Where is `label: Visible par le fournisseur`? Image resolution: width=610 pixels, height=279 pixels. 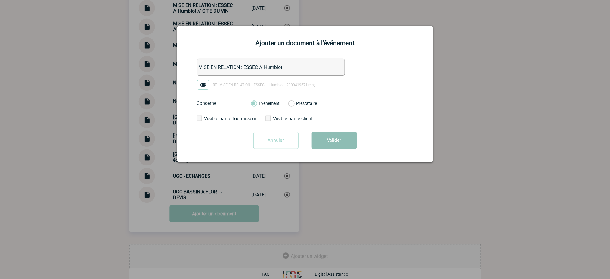
label: Visible par le fournisseur is located at coordinates (225, 118).